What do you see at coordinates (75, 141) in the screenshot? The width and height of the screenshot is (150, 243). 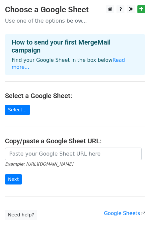 I see `h4: Copy/paste a Google Sheet URL:` at bounding box center [75, 141].